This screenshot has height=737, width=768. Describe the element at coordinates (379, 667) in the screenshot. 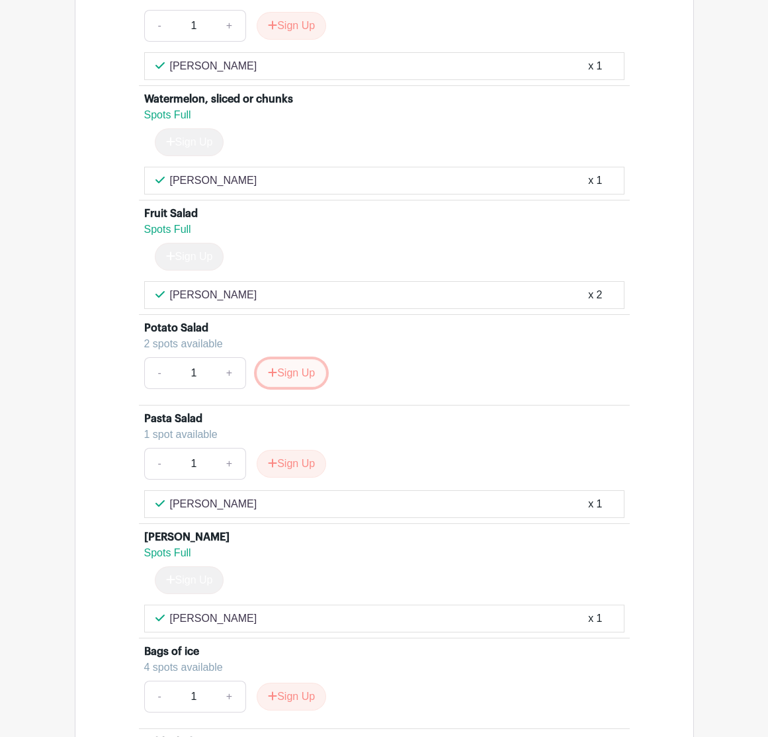

I see `div: 4 spots available` at that location.